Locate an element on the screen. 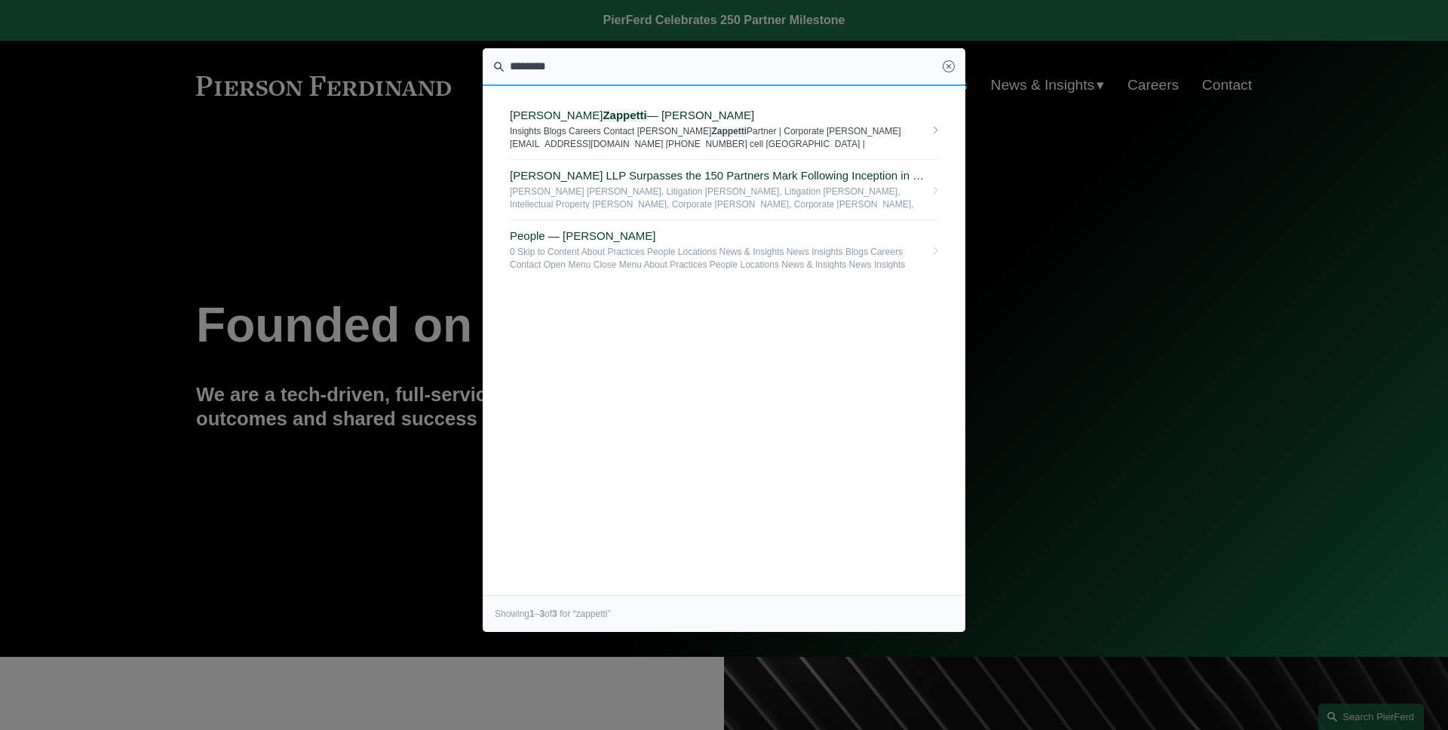 This screenshot has width=1448, height=730. span: for “zappetti” is located at coordinates (585, 614).